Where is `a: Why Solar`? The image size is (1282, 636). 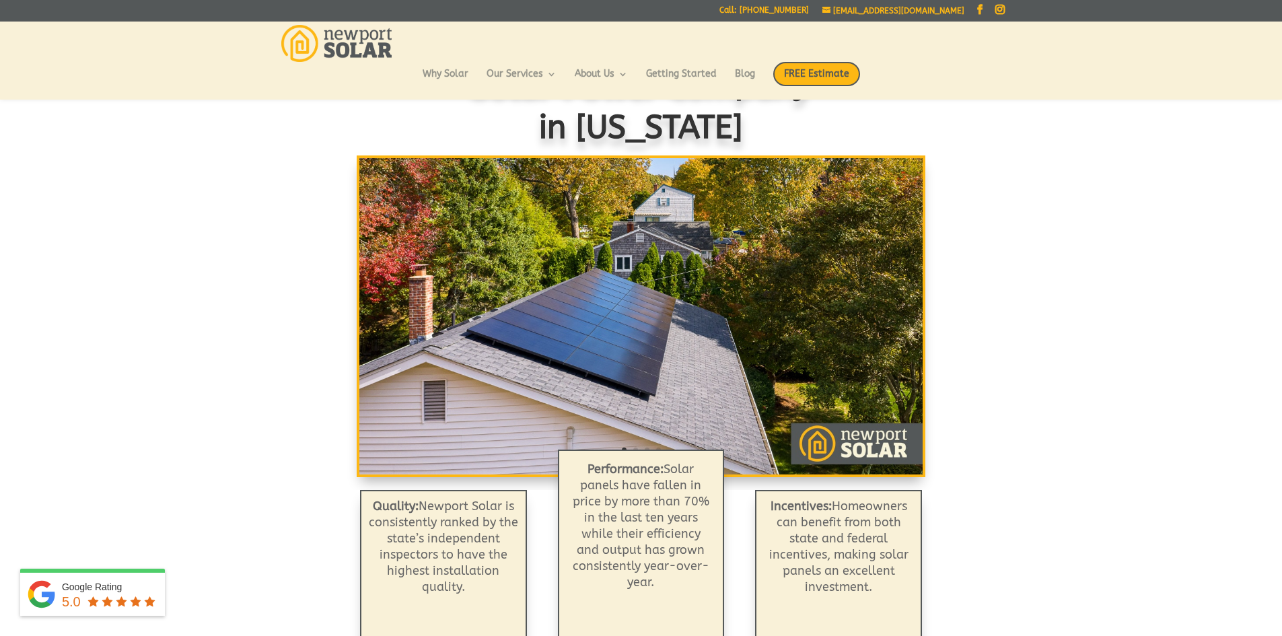 a: Why Solar is located at coordinates (446, 81).